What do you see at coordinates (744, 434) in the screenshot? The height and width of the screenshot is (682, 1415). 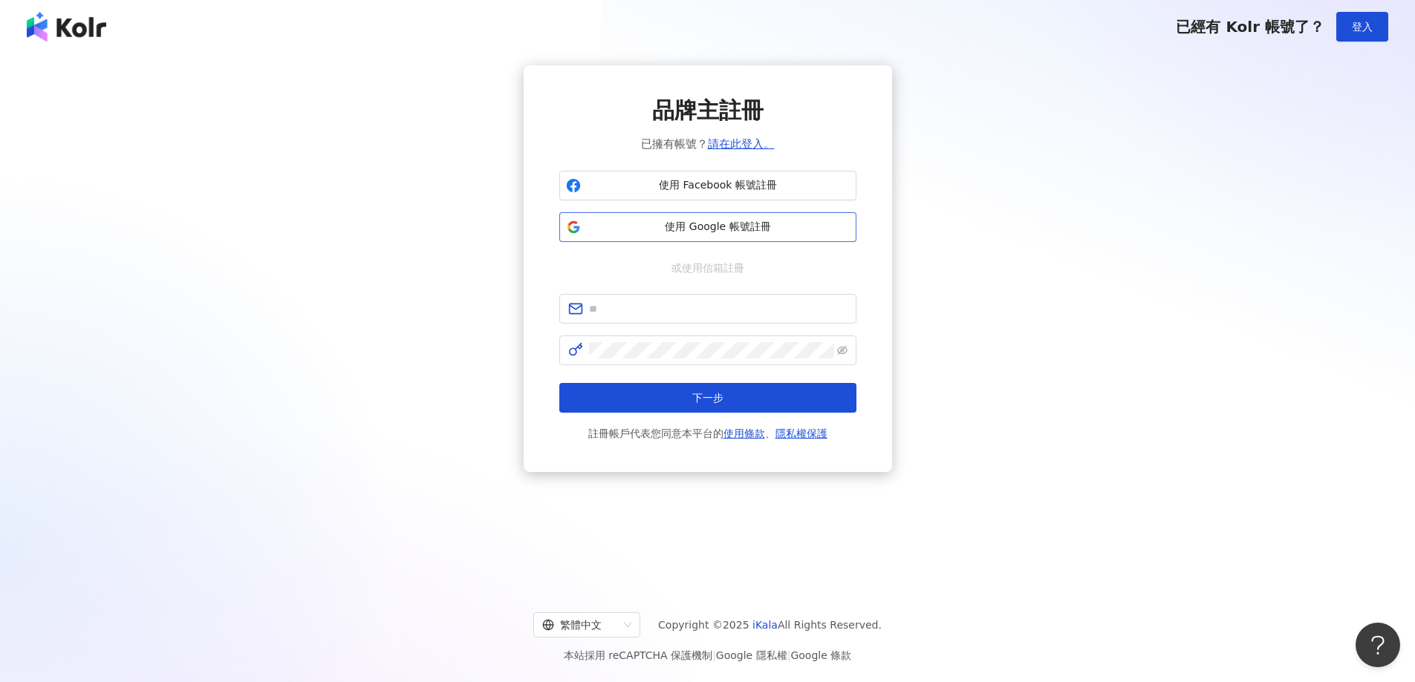 I see `a: 使用條款` at bounding box center [744, 434].